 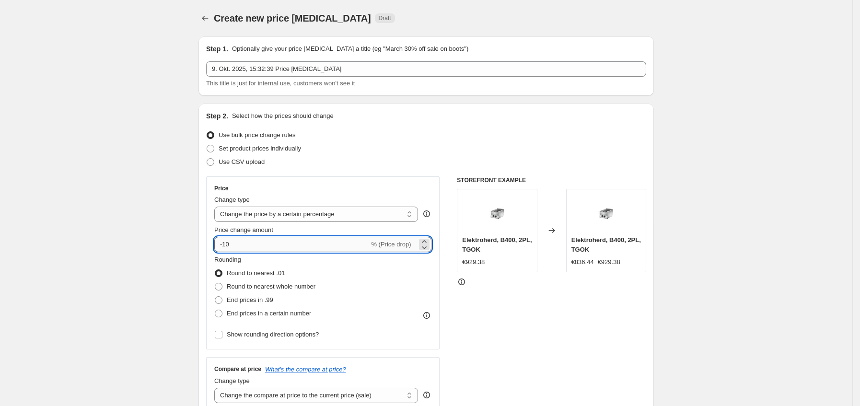 I want to click on h6: STOREFRONT EXAMPLE, so click(x=551, y=180).